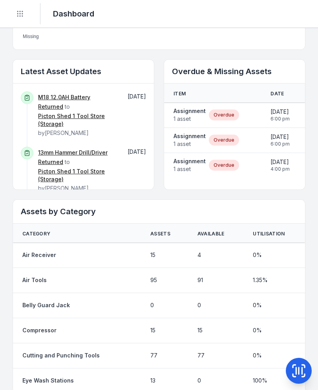 This screenshot has width=318, height=390. Describe the element at coordinates (31, 36) in the screenshot. I see `span: Missing` at that location.